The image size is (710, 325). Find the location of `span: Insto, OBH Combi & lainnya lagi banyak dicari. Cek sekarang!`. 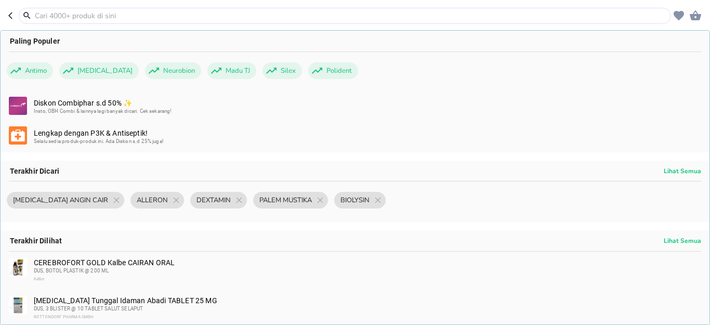

span: Insto, OBH Combi & lainnya lagi banyak dicari. Cek sekarang! is located at coordinates (103, 111).